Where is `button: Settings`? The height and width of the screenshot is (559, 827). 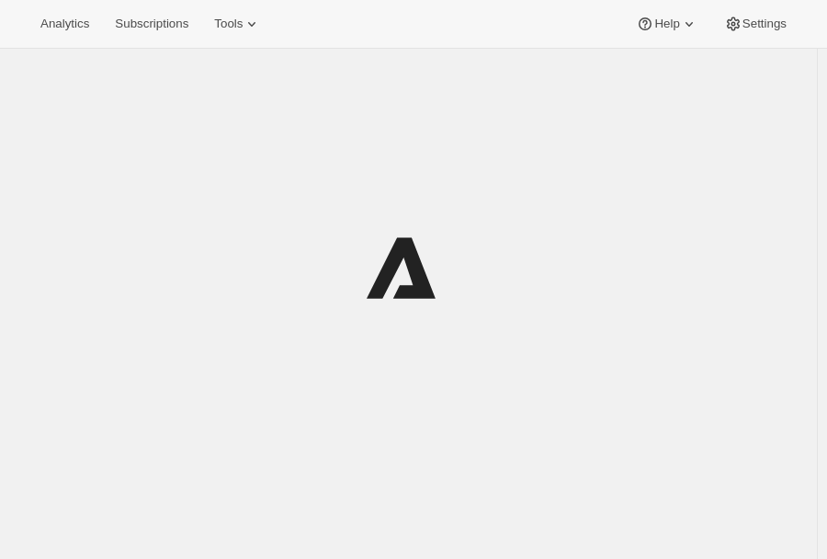
button: Settings is located at coordinates (756, 24).